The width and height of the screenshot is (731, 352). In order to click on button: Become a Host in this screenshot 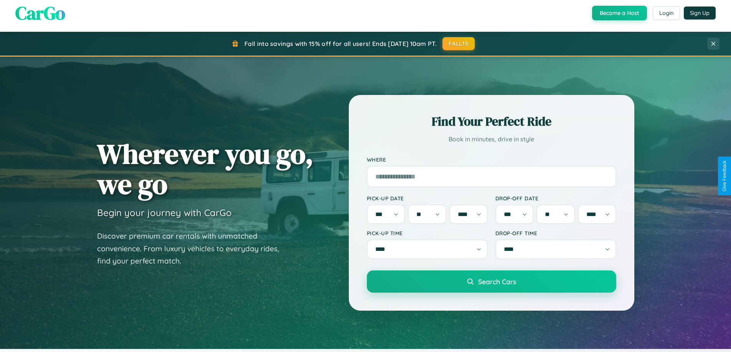, I will do `click(619, 13)`.